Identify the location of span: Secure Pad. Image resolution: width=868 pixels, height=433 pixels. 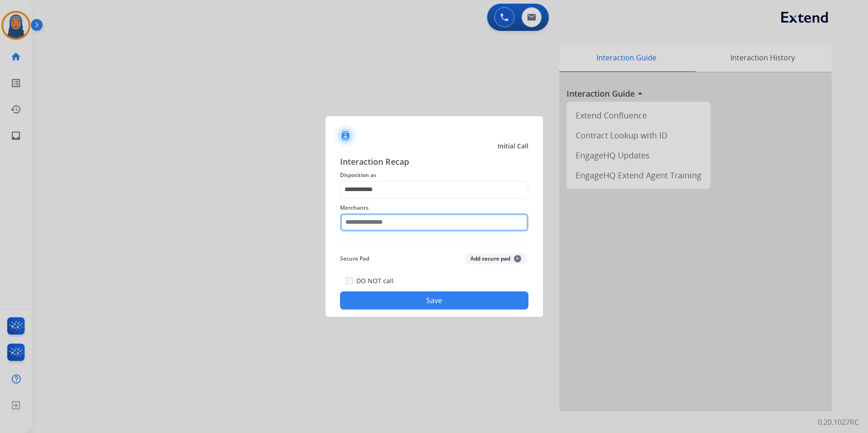
(355, 259).